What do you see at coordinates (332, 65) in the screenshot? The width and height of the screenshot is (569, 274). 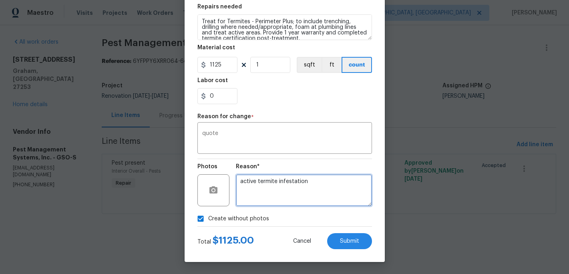 I see `button: ft` at bounding box center [332, 65].